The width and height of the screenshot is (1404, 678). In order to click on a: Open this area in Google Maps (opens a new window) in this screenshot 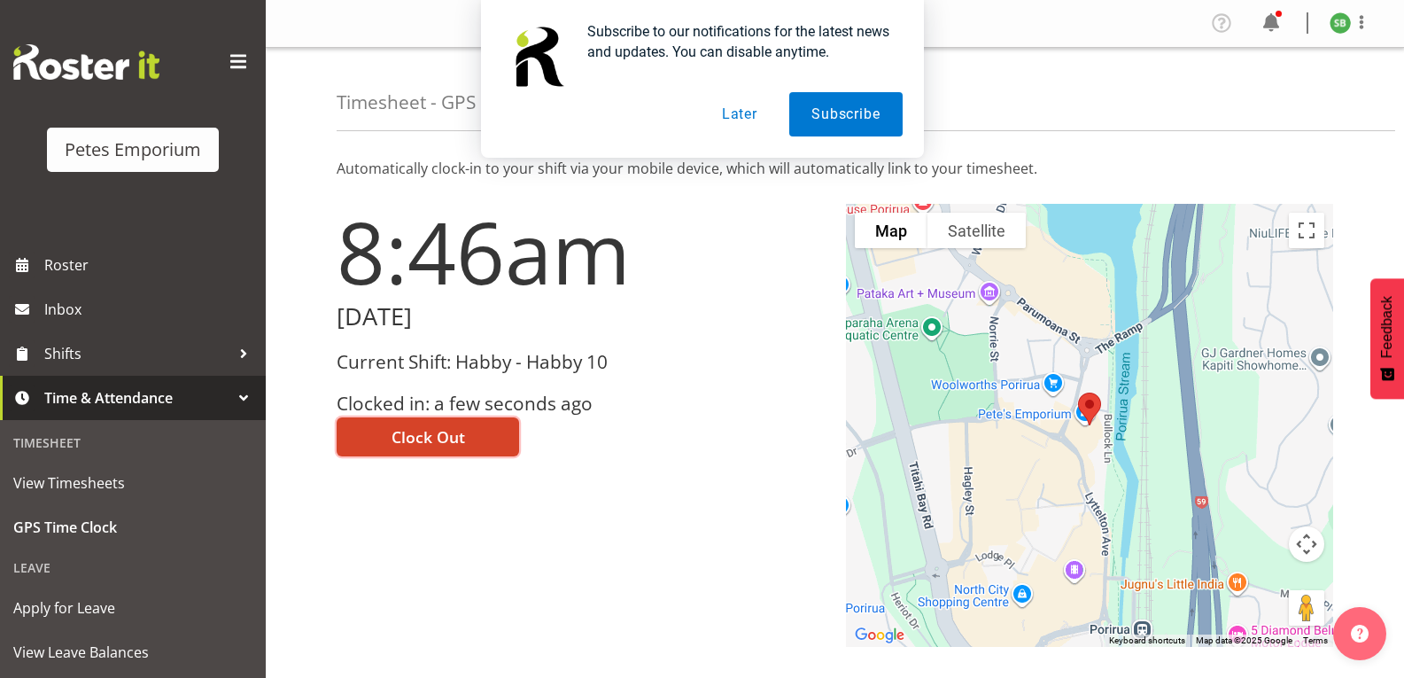, I will do `click(880, 635)`.